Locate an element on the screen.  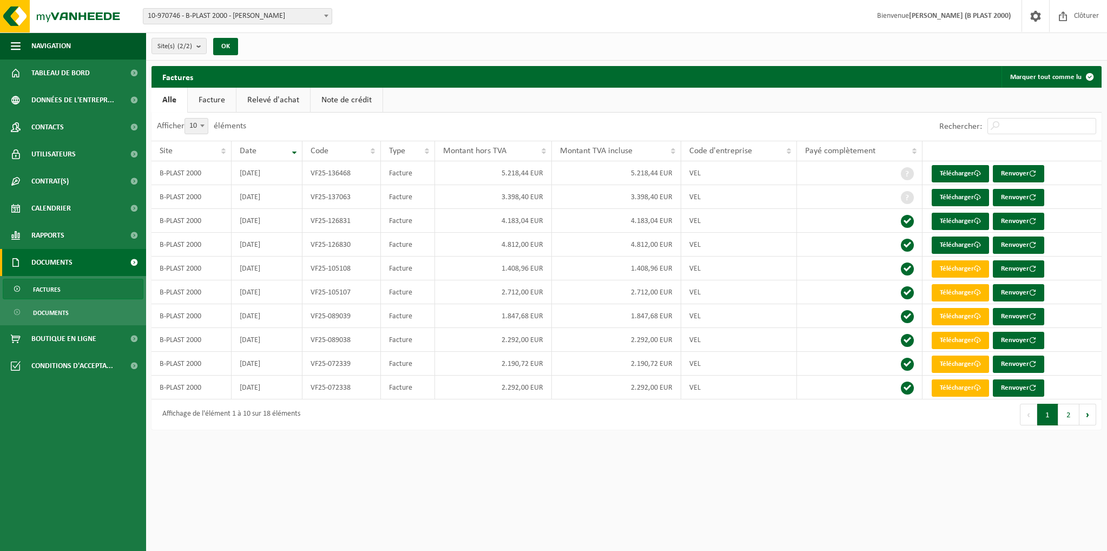
label: Afficher éléments is located at coordinates (201, 126).